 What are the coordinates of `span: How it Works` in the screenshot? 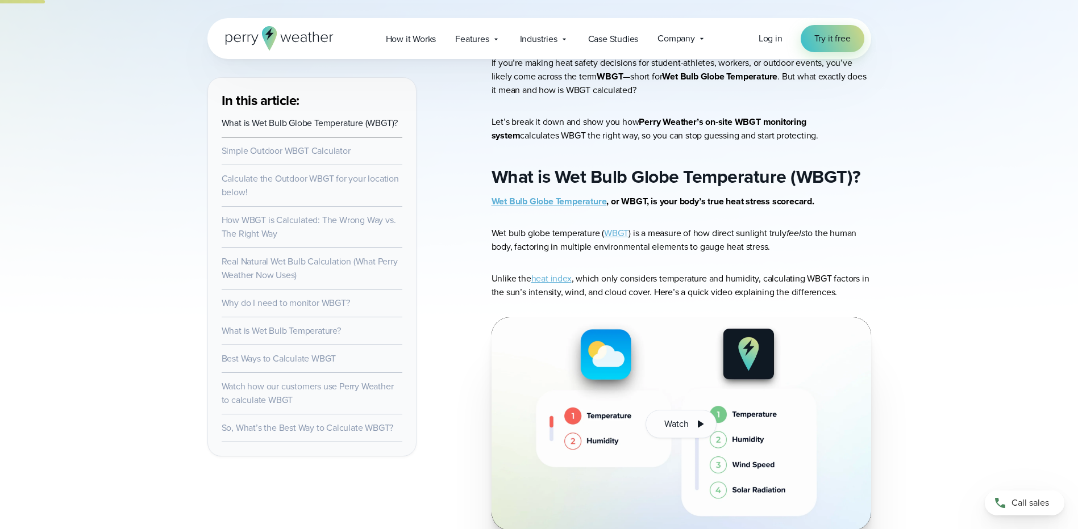 It's located at (411, 39).